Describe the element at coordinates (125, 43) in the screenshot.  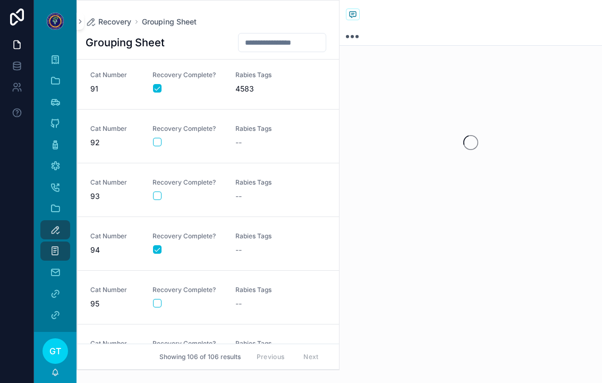
I see `h1: Grouping Sheet` at that location.